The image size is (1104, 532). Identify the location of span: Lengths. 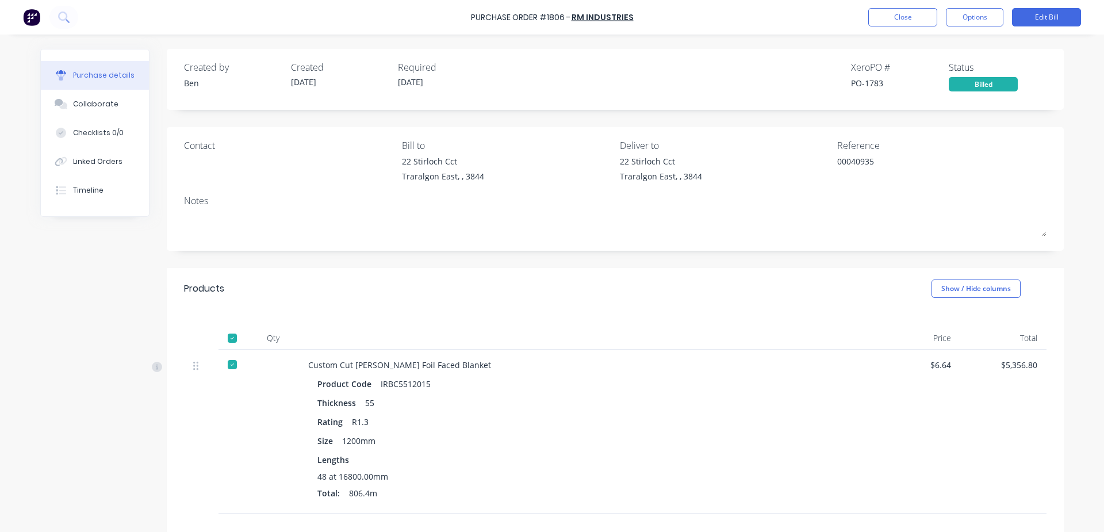
(333, 459).